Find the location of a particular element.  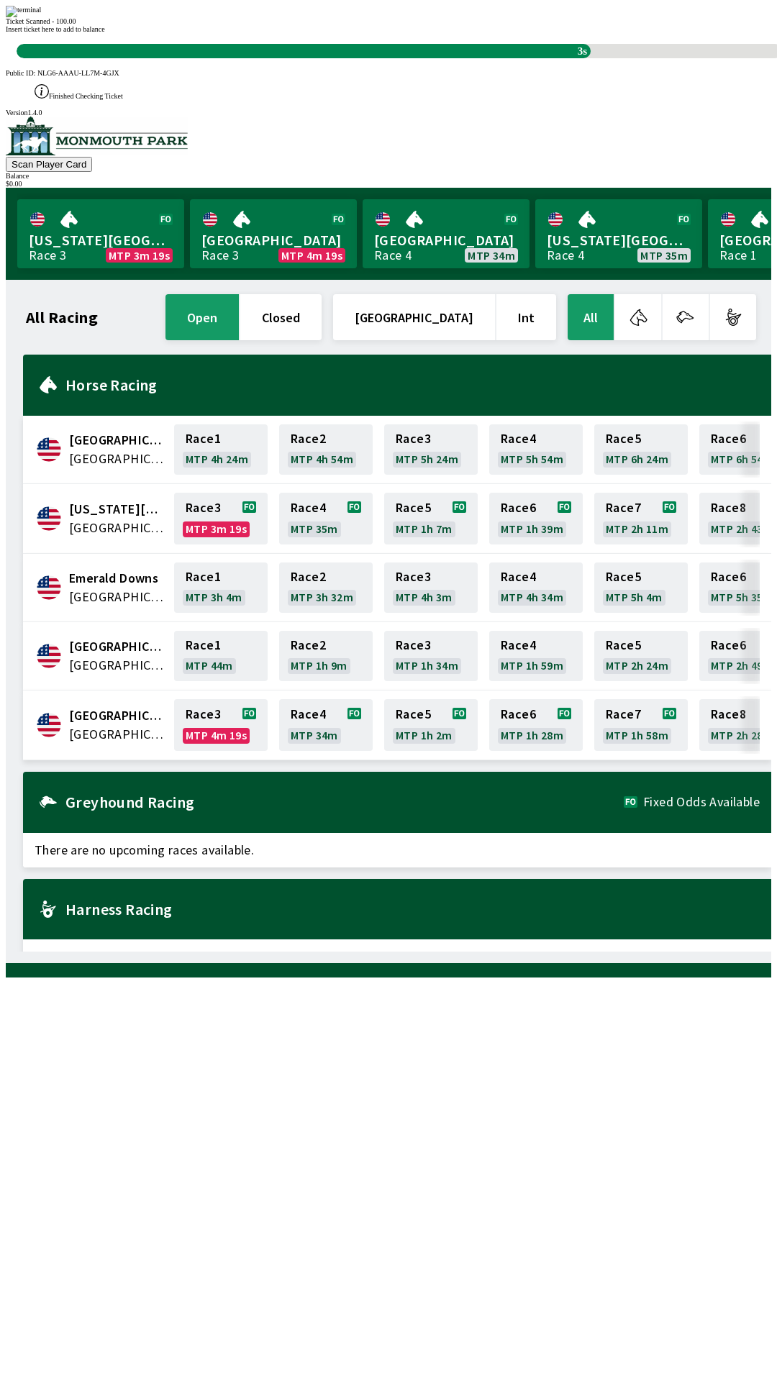

a: Race7MTP 1h 58m is located at coordinates (641, 725).